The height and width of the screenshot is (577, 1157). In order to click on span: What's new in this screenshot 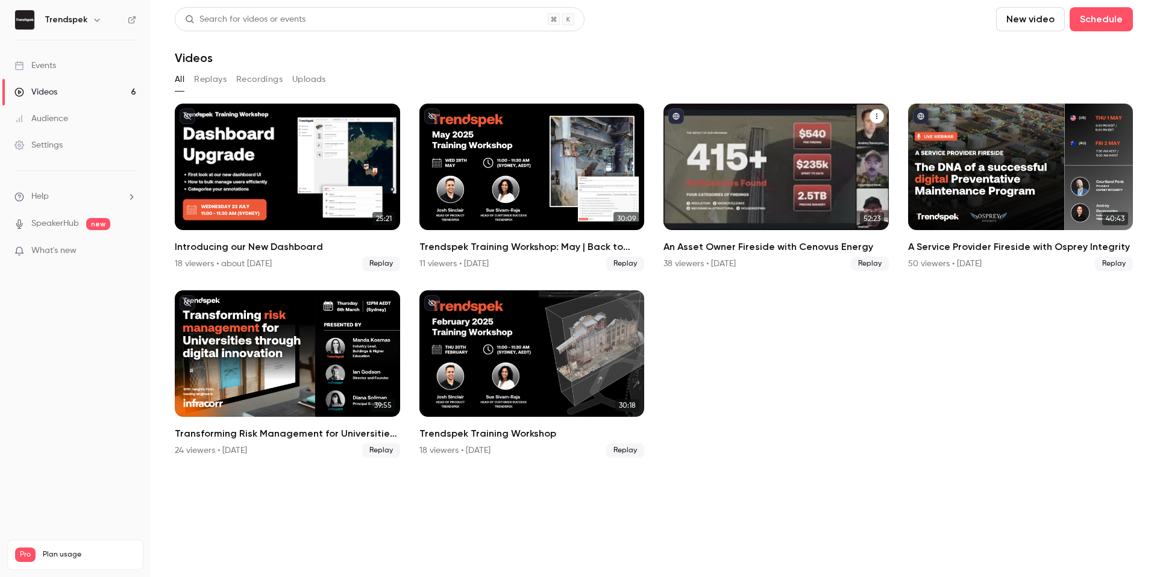, I will do `click(54, 251)`.